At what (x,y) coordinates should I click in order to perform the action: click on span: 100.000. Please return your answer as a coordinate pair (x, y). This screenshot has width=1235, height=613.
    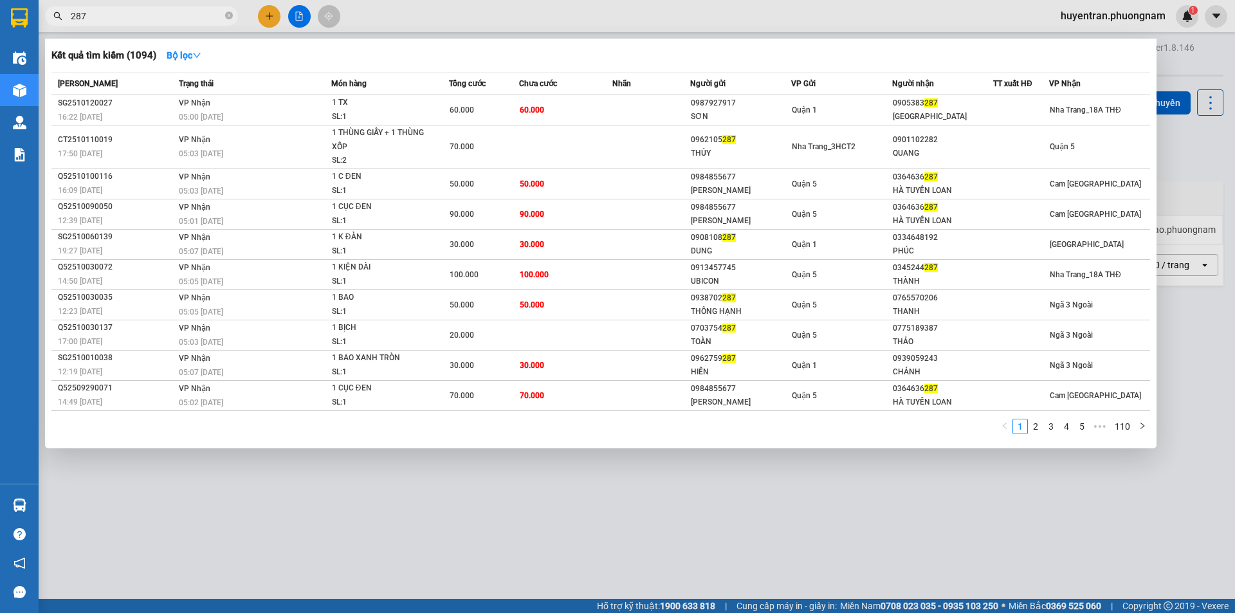
    Looking at the image, I should click on (464, 275).